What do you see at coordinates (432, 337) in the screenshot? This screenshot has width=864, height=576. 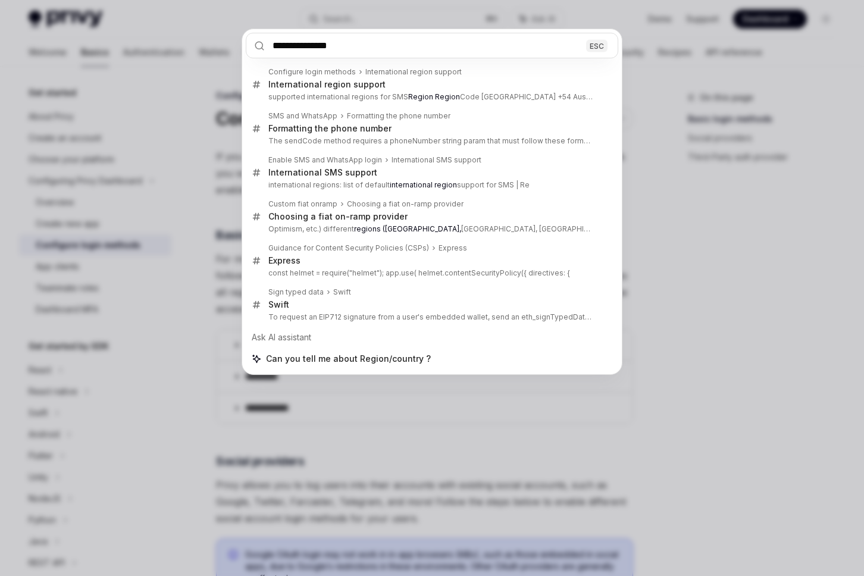 I see `div: Ask AI assistant` at bounding box center [432, 337].